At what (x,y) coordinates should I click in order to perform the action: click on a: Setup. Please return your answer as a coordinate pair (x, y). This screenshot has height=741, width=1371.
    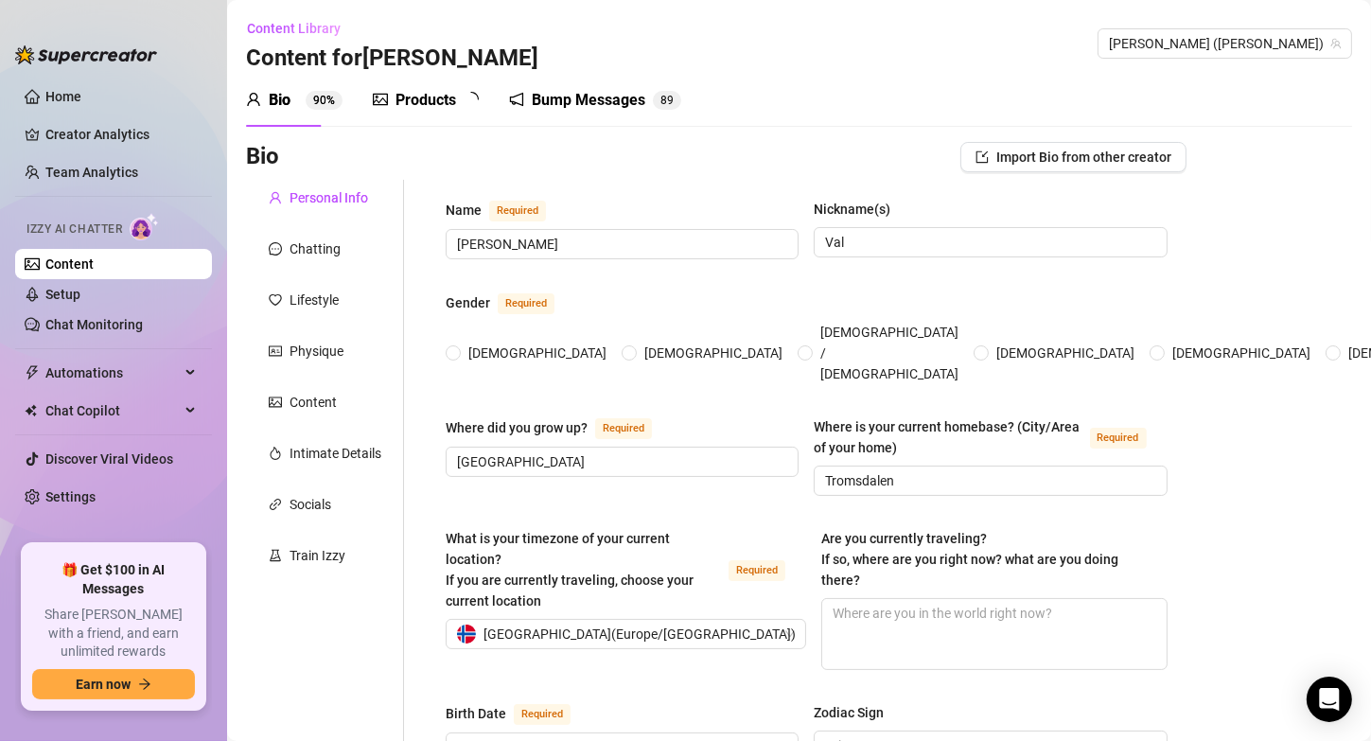
    Looking at the image, I should click on (62, 294).